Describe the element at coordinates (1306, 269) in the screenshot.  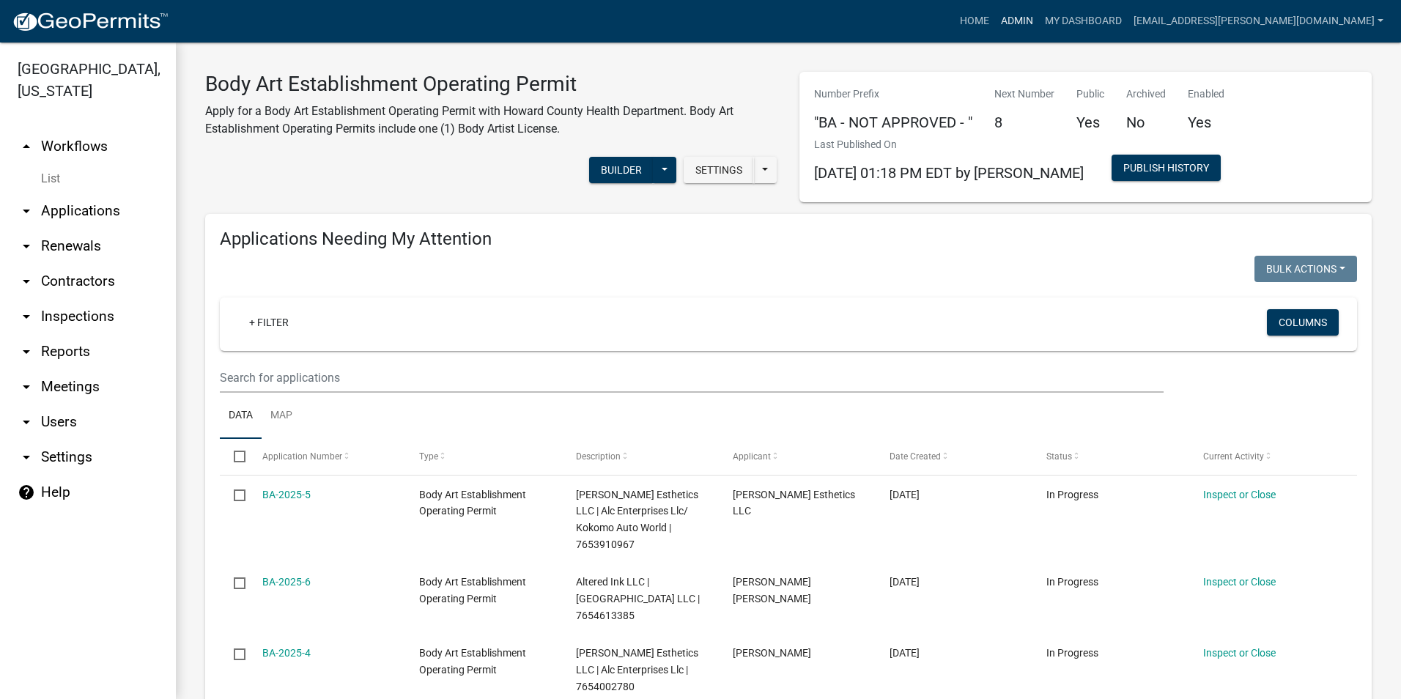
I see `button: Bulk Actions` at that location.